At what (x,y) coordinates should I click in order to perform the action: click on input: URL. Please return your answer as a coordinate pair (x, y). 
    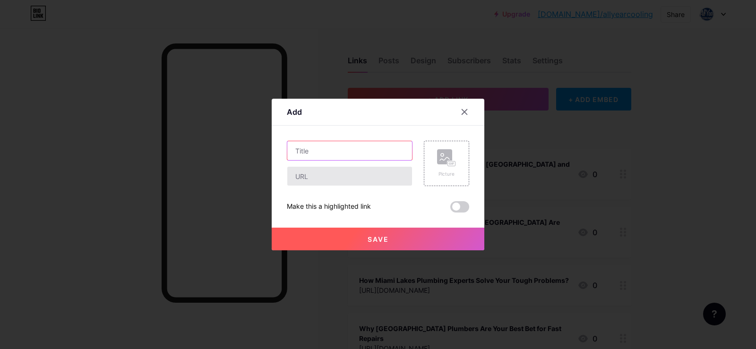
    Looking at the image, I should click on (350, 176).